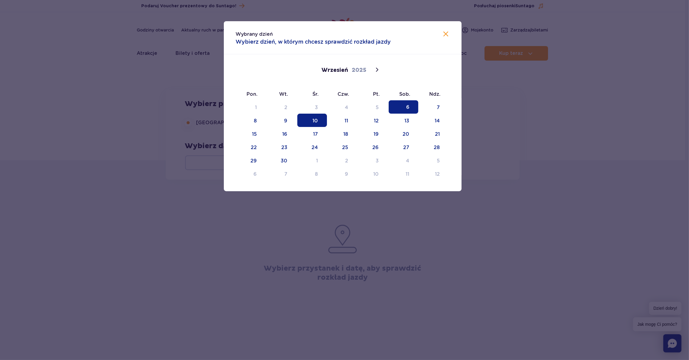 The width and height of the screenshot is (689, 360). Describe the element at coordinates (404, 133) in the screenshot. I see `span: Wrzesień 20, 2025` at that location.